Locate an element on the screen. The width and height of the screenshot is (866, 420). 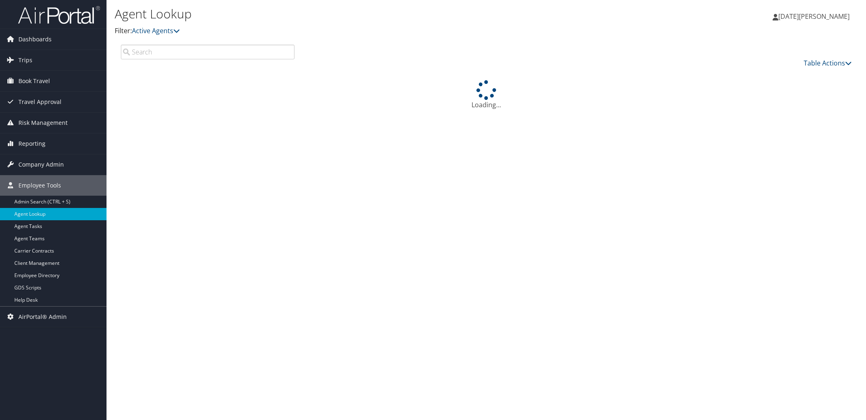
span: Employee Tools is located at coordinates (40, 186).